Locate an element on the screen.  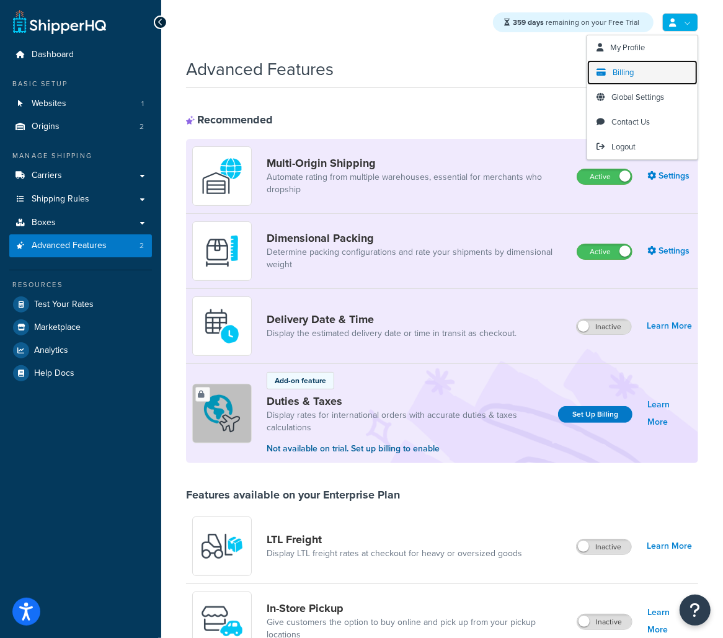
a: Advanced Features2 is located at coordinates (81, 246).